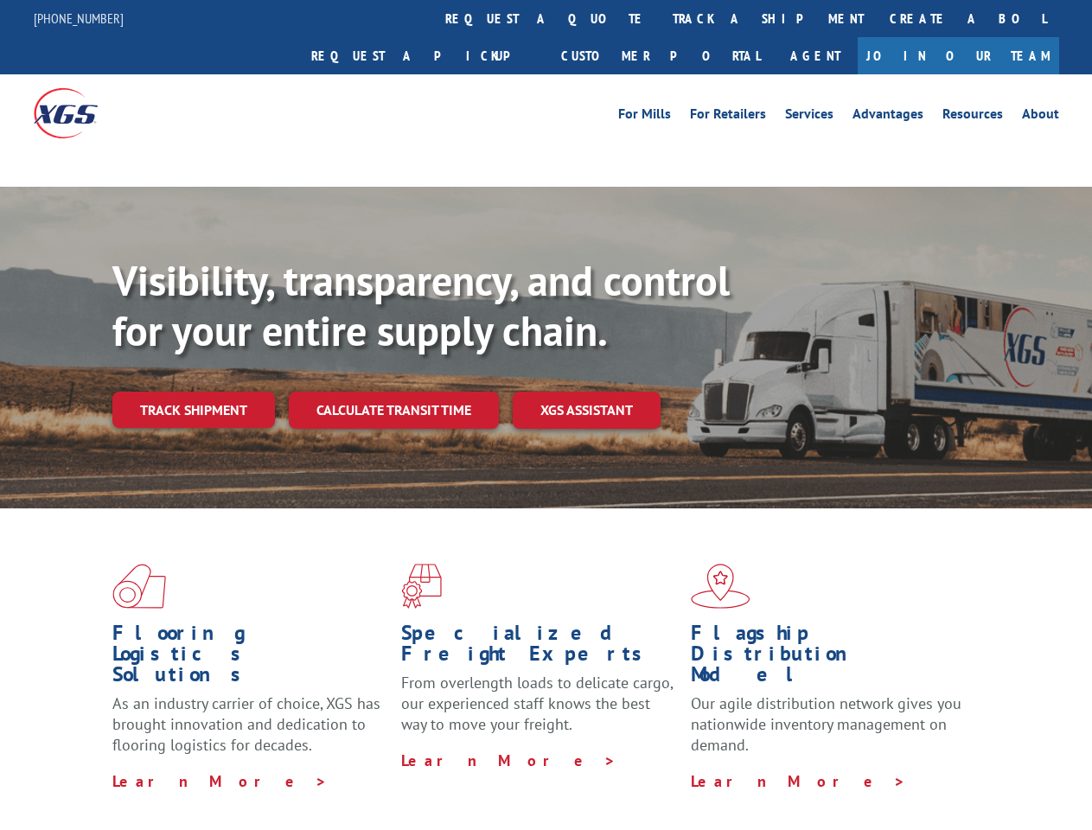  I want to click on a: For Mills, so click(644, 117).